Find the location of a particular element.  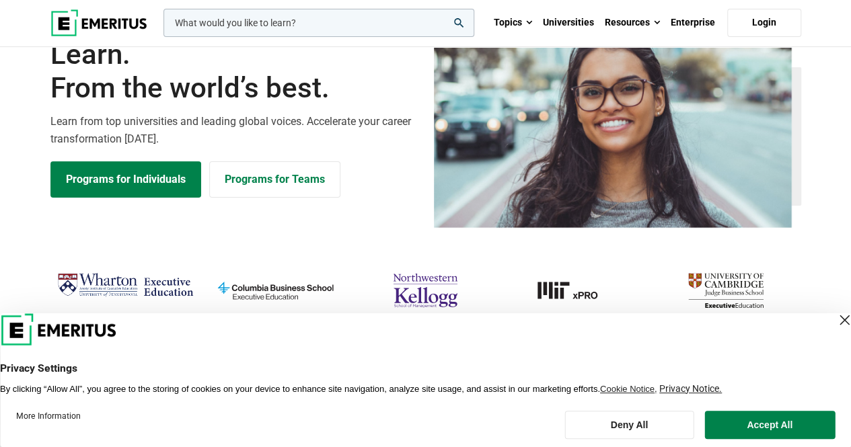

img: columbia-business-school is located at coordinates (275, 291).